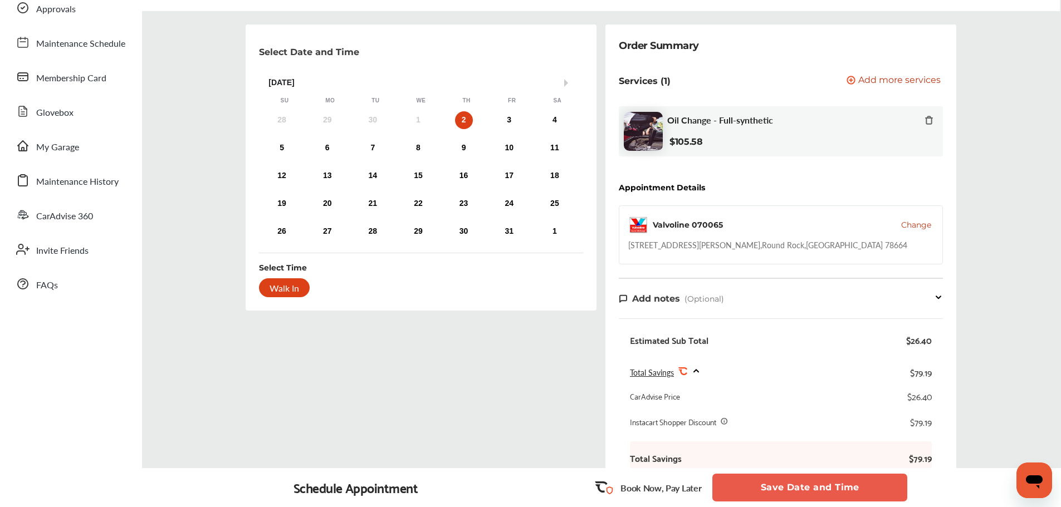 The image size is (1061, 507). Describe the element at coordinates (70, 42) in the screenshot. I see `a: Maintenance Schedule` at that location.